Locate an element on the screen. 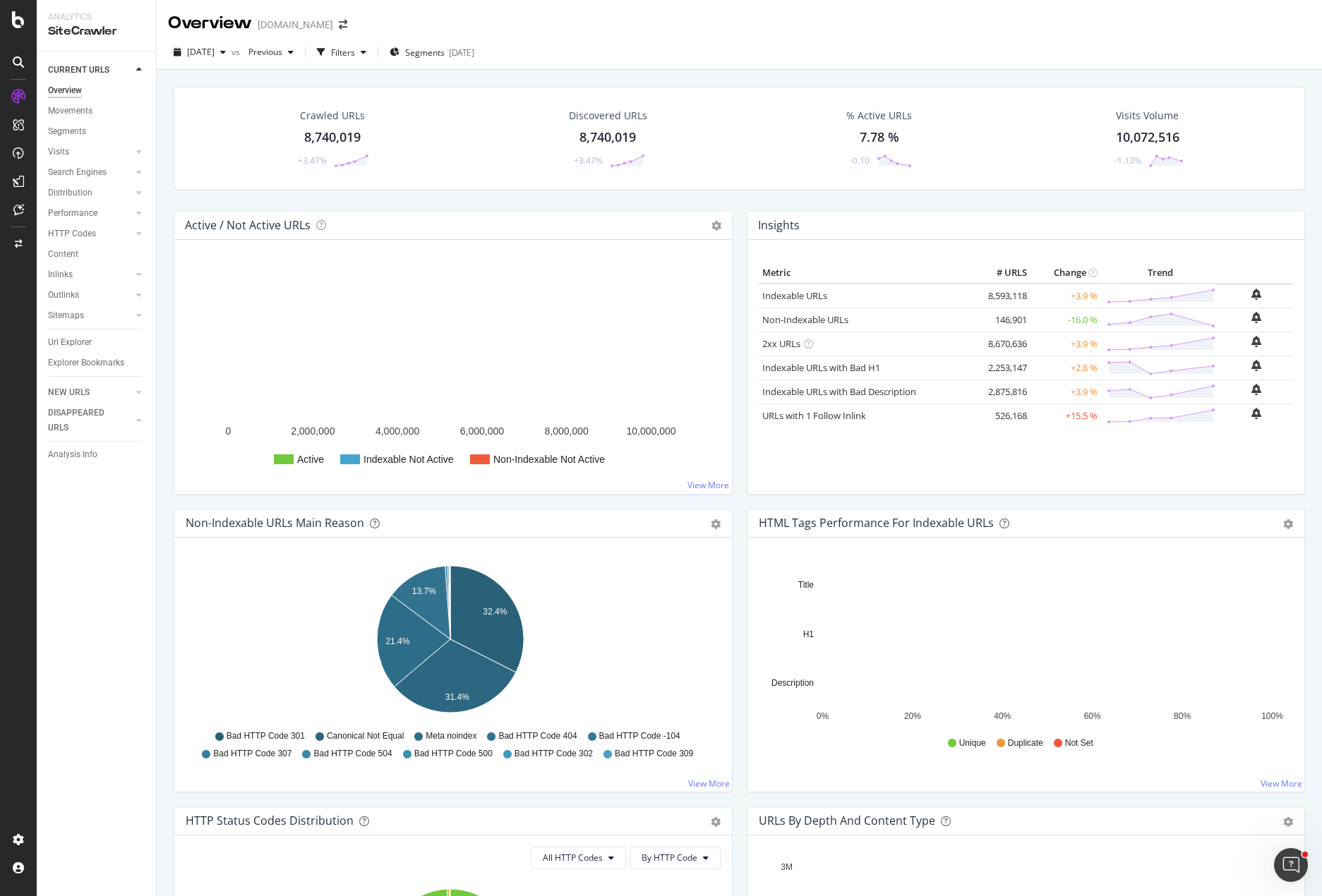 This screenshot has height=896, width=1322. div: Crawled URLs is located at coordinates (332, 115).